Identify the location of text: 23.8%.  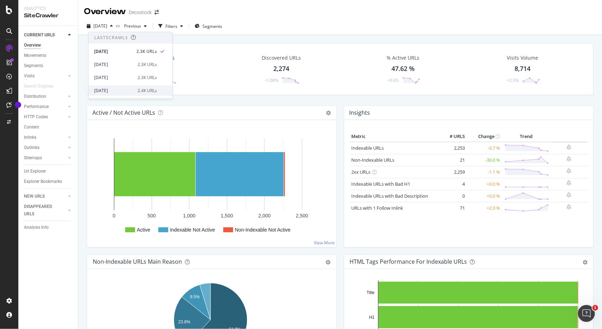
(185, 322).